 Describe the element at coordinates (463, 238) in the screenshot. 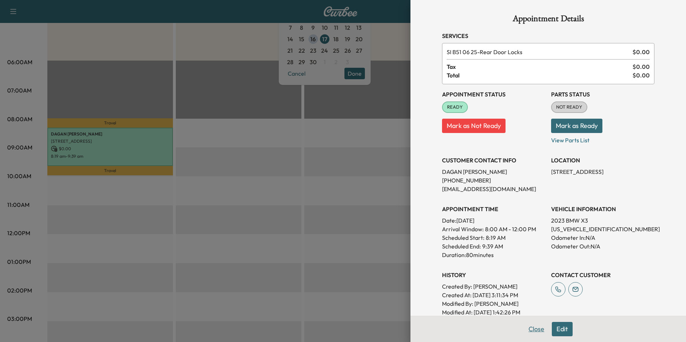

I see `p: Scheduled Start:` at that location.